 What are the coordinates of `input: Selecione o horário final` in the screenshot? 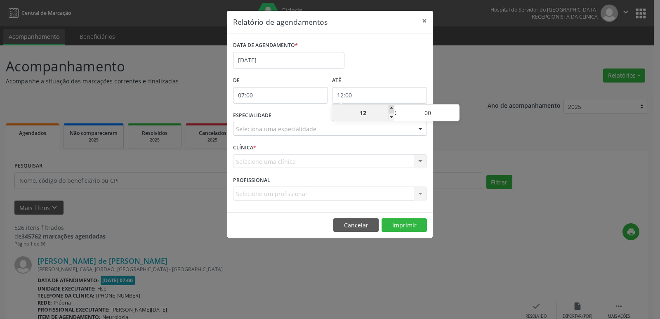 It's located at (379, 95).